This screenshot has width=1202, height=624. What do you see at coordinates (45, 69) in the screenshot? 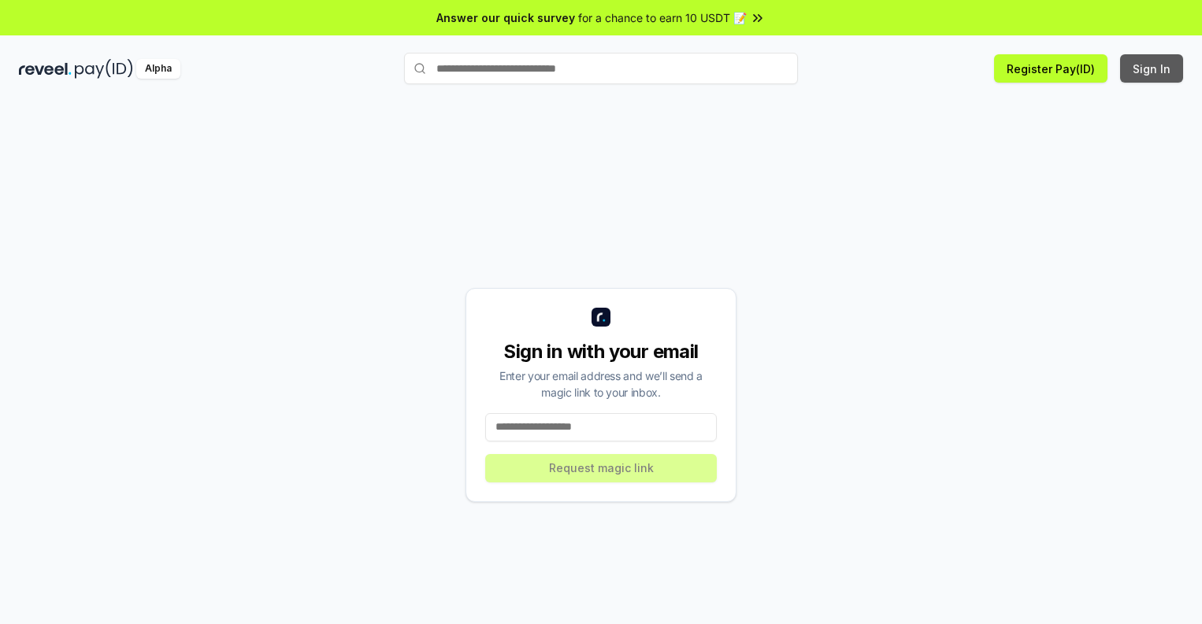
I see `img: reveel_dark` at bounding box center [45, 69].